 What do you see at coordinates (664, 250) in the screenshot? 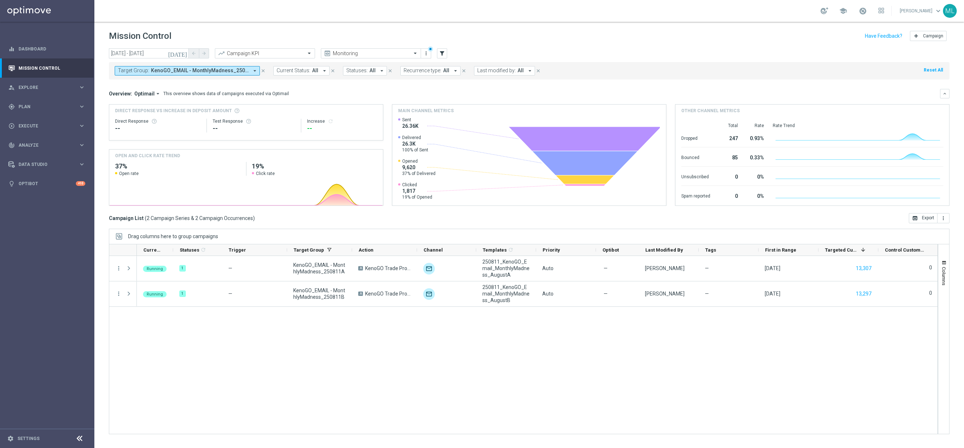
I see `span: Last Modified By` at bounding box center [664, 250].